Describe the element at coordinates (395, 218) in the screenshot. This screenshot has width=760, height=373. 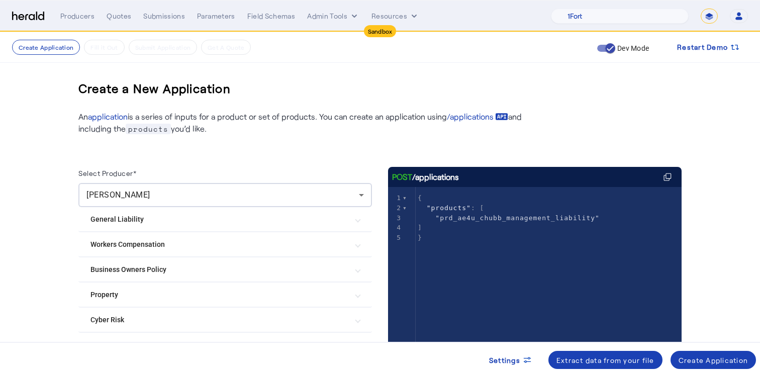
I see `div: 3` at that location.